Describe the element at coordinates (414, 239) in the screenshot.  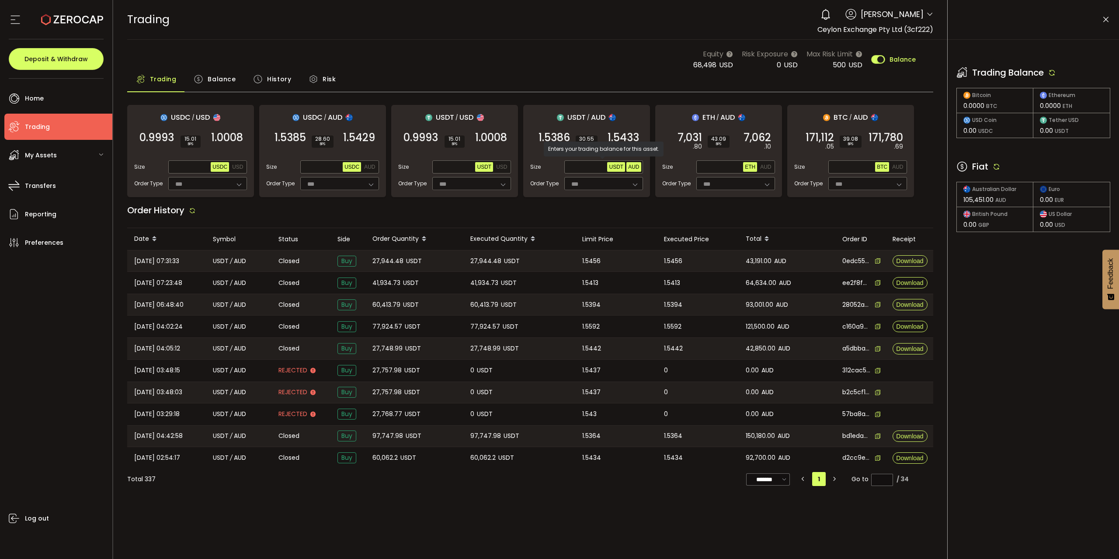
I see `div: Order Quantity` at that location.